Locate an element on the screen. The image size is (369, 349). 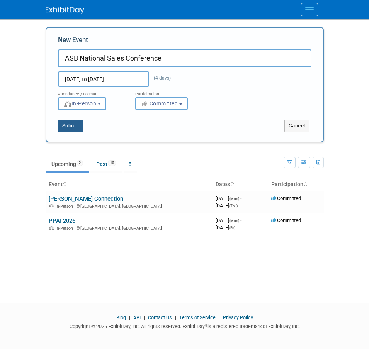
button: Menu is located at coordinates (309, 10).